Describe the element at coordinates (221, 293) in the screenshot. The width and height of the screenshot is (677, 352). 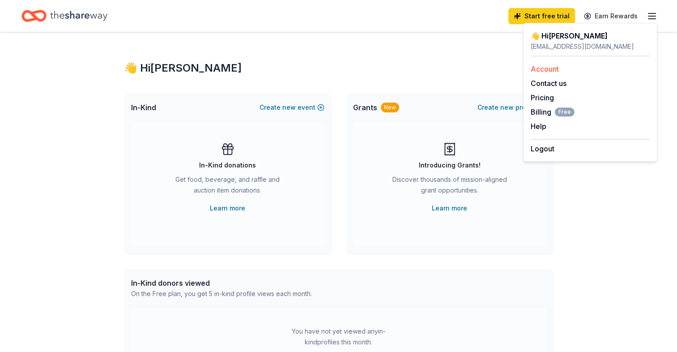
I see `div: On the Free plan, you get 5 in-kind profile views each month.` at that location.